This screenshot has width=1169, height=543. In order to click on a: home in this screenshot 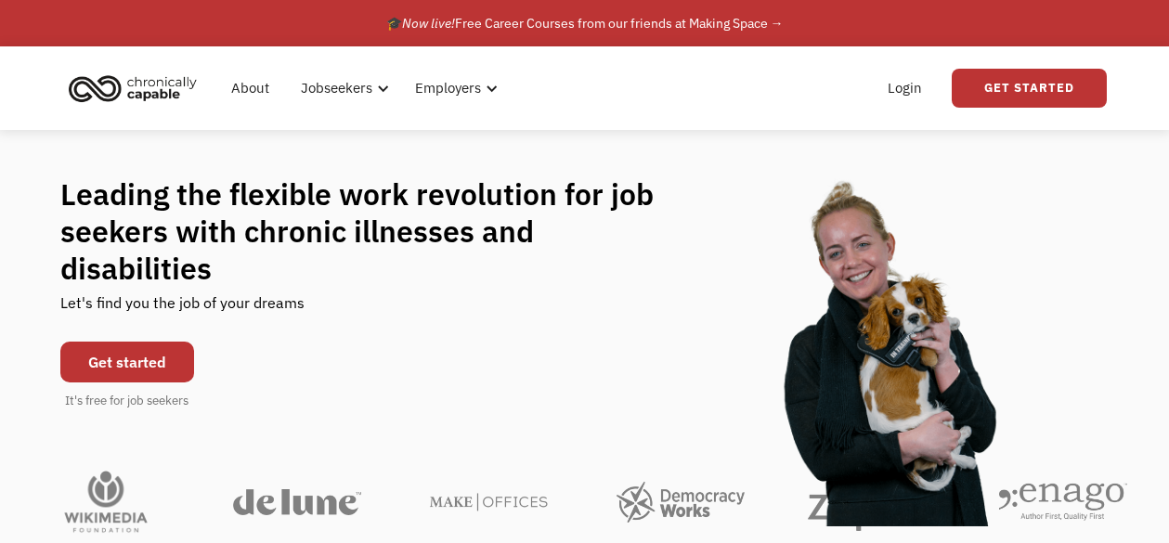, I will do `click(136, 88)`.